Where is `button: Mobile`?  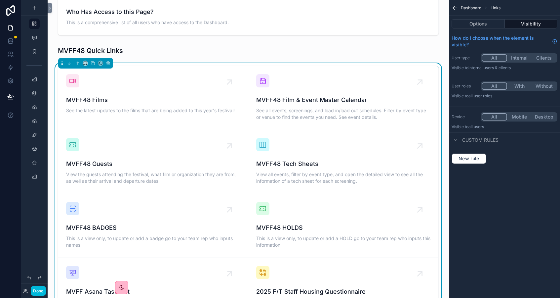
button: Mobile is located at coordinates (519, 117).